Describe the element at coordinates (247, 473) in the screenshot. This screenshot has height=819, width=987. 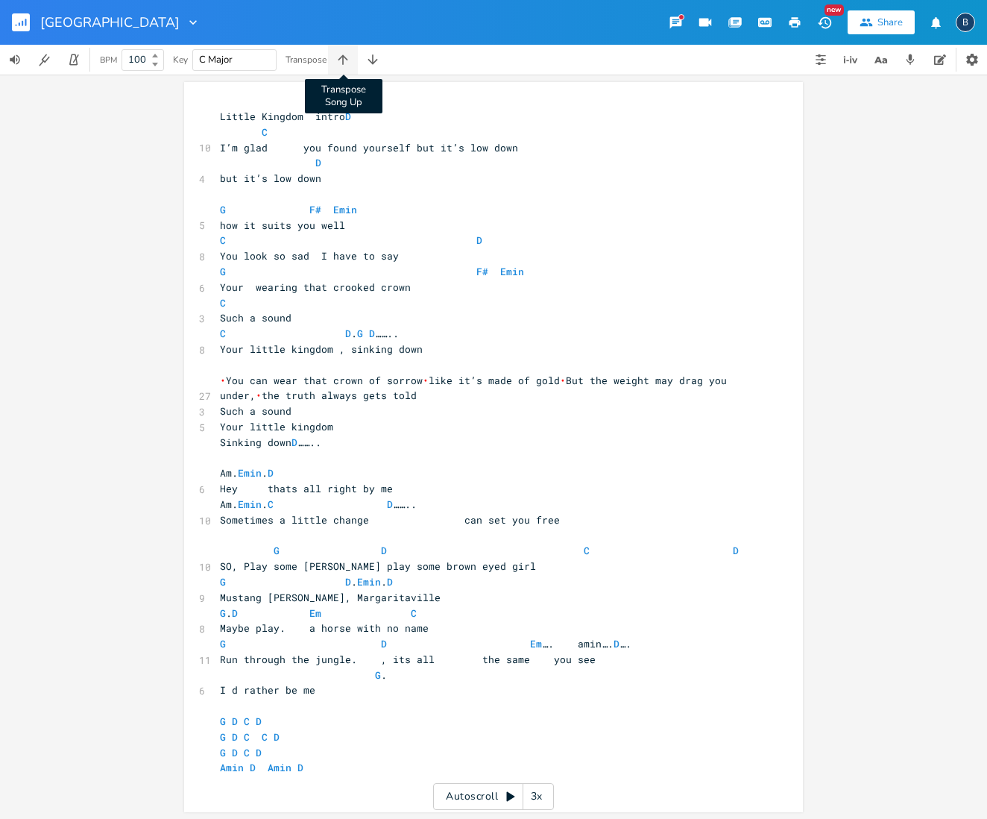
I see `span: Am. .` at that location.